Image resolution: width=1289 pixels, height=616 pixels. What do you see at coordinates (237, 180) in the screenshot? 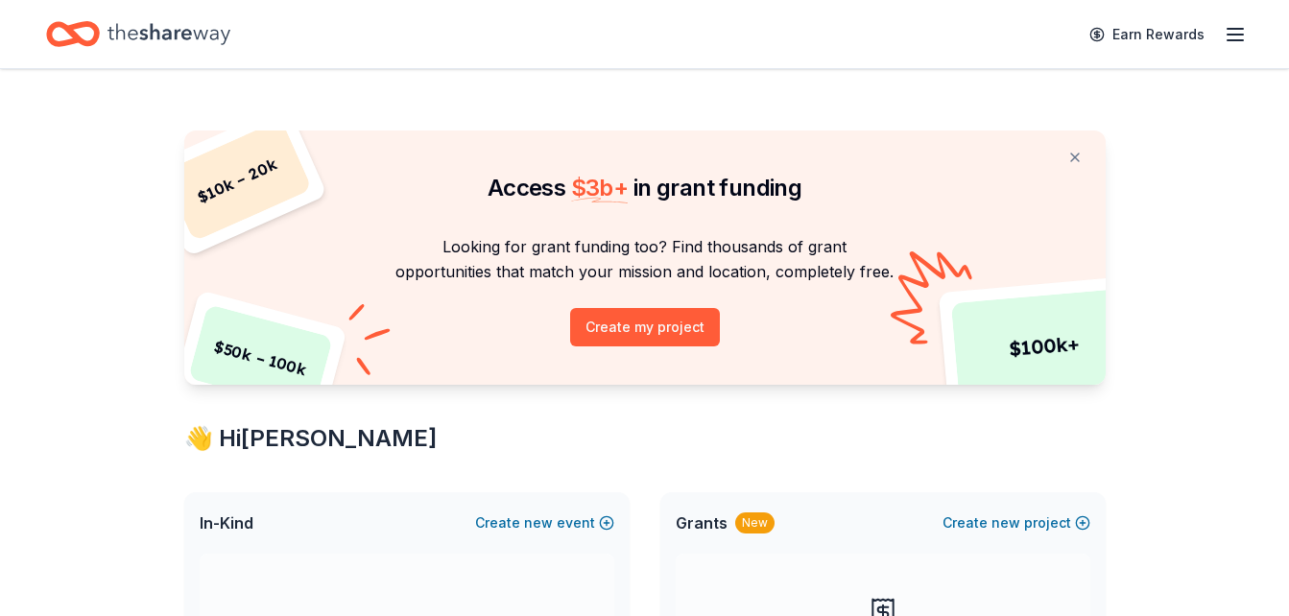
I see `div: $ 10k – 20k` at bounding box center [237, 180].